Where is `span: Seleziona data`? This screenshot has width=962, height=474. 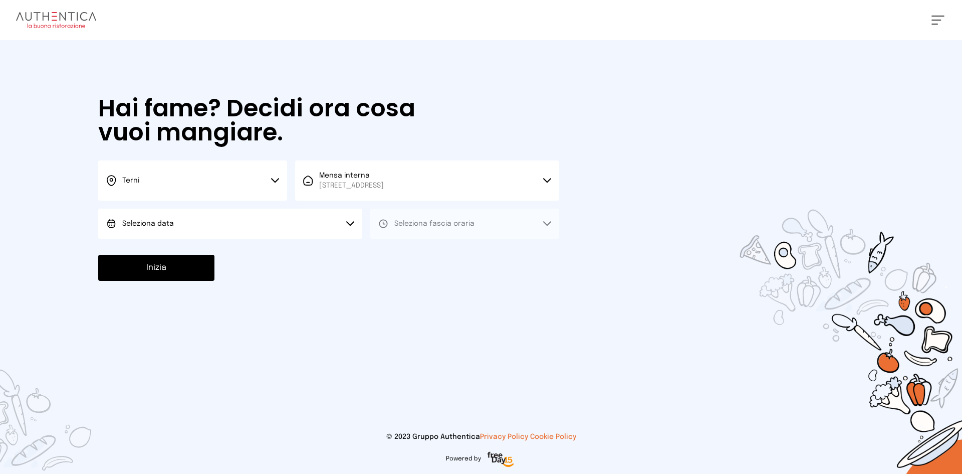
span: Seleziona data is located at coordinates (148, 224).